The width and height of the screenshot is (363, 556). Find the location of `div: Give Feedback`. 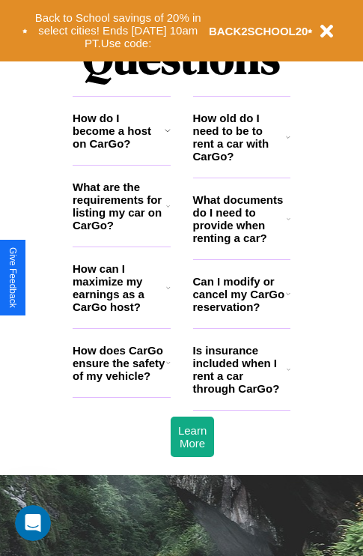

div: Give Feedback is located at coordinates (13, 277).